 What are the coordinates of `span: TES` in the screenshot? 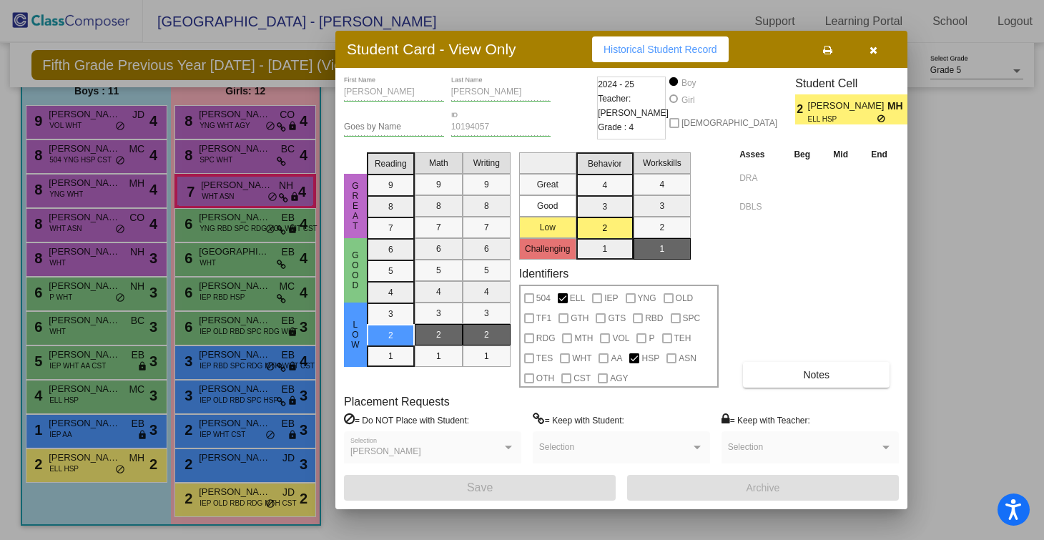 It's located at (544, 358).